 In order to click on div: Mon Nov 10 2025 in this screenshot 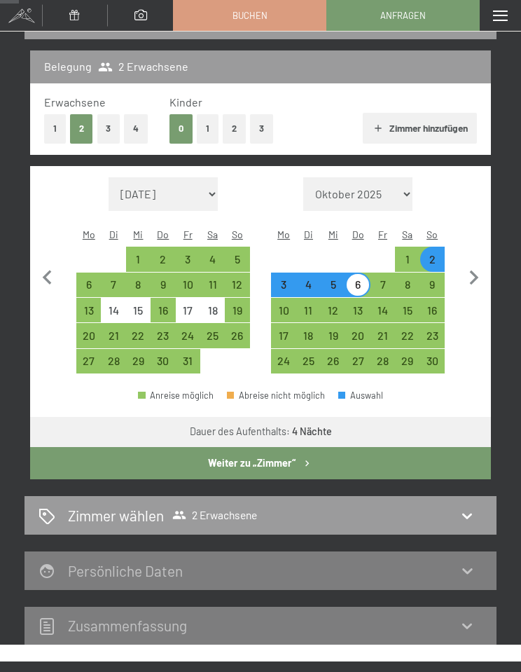, I will do `click(283, 310)`.